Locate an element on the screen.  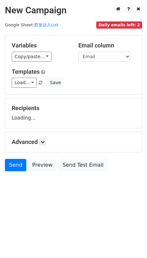
a: 群发达人List is located at coordinates (46, 25).